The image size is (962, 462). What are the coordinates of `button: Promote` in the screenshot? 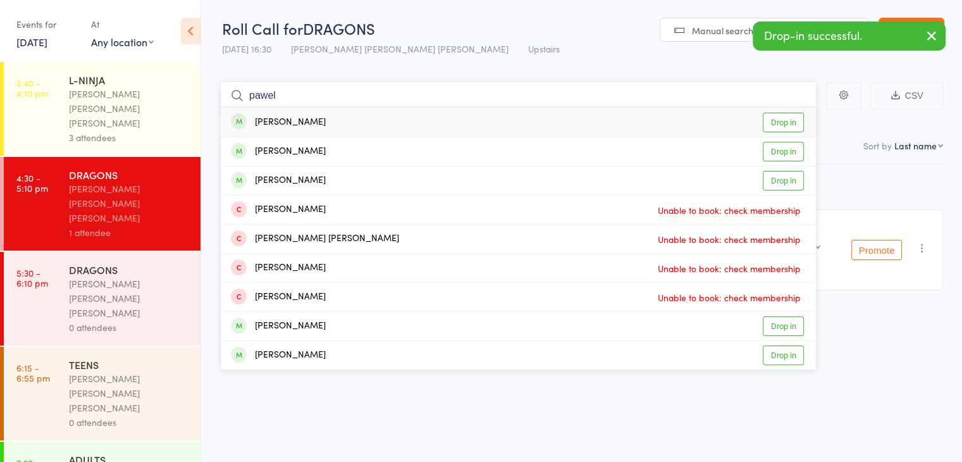 It's located at (876, 250).